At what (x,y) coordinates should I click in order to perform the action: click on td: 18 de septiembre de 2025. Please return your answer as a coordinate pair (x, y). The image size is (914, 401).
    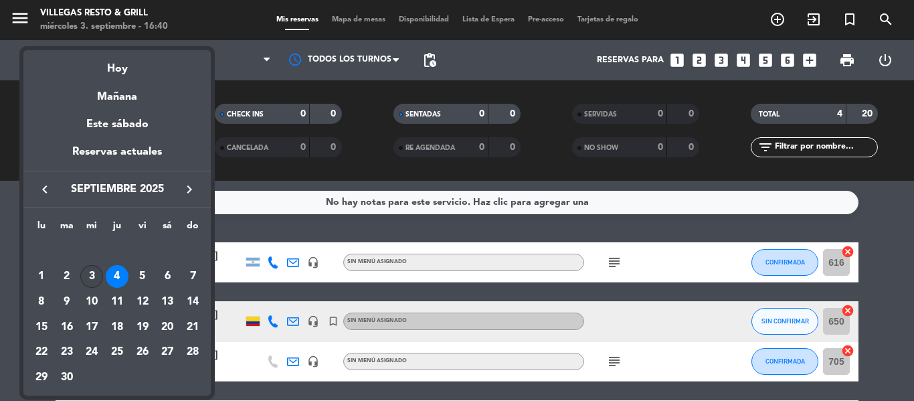
    Looking at the image, I should click on (117, 327).